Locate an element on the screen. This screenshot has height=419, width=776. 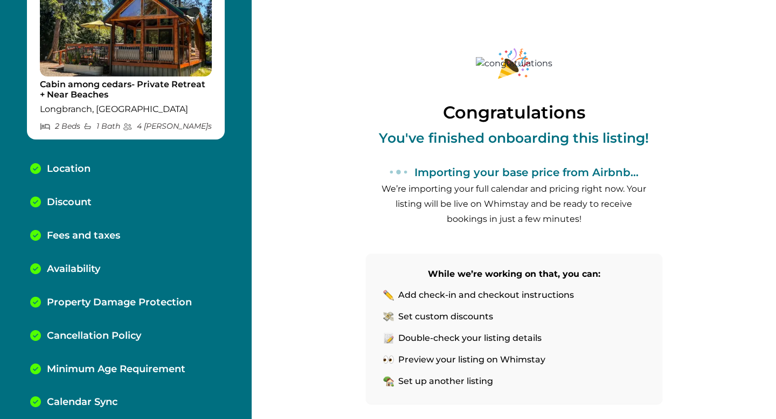
img: money-icon is located at coordinates (388, 317).